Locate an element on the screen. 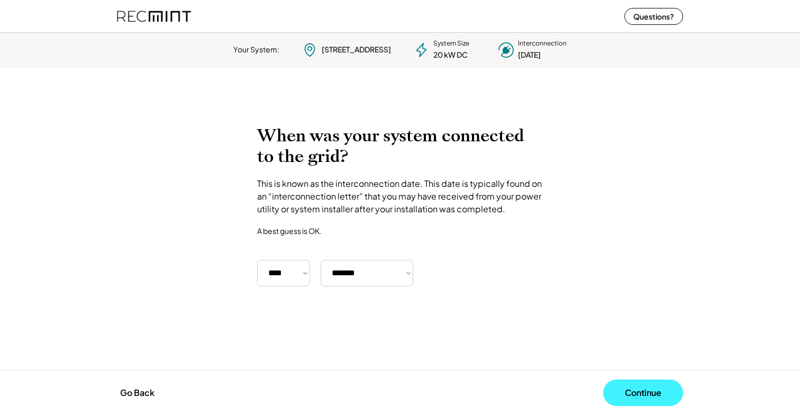 Image resolution: width=800 pixels, height=415 pixels. div: A best guess is OK. is located at coordinates (289, 231).